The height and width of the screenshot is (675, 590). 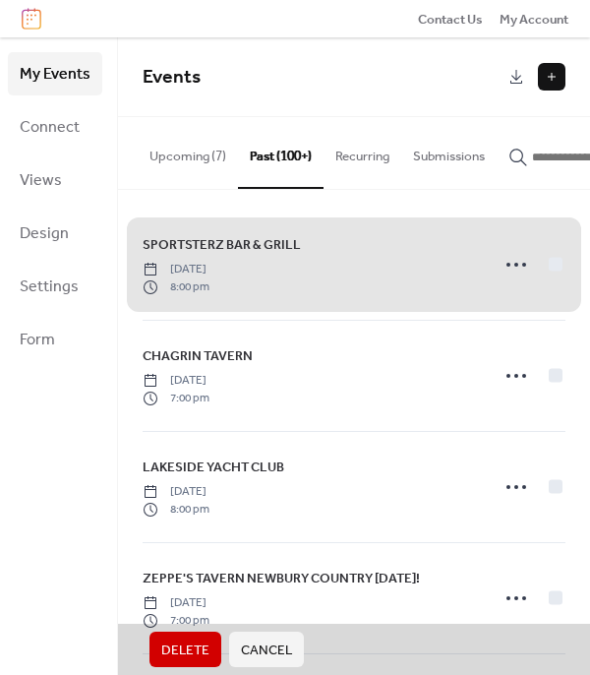 What do you see at coordinates (280, 152) in the screenshot?
I see `button: Past (100+)` at bounding box center [280, 152].